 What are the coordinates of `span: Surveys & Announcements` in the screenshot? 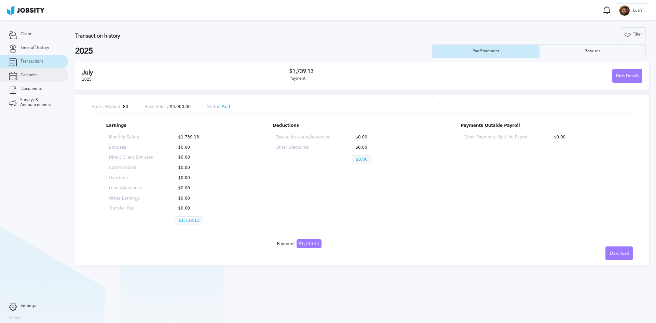 It's located at (40, 102).